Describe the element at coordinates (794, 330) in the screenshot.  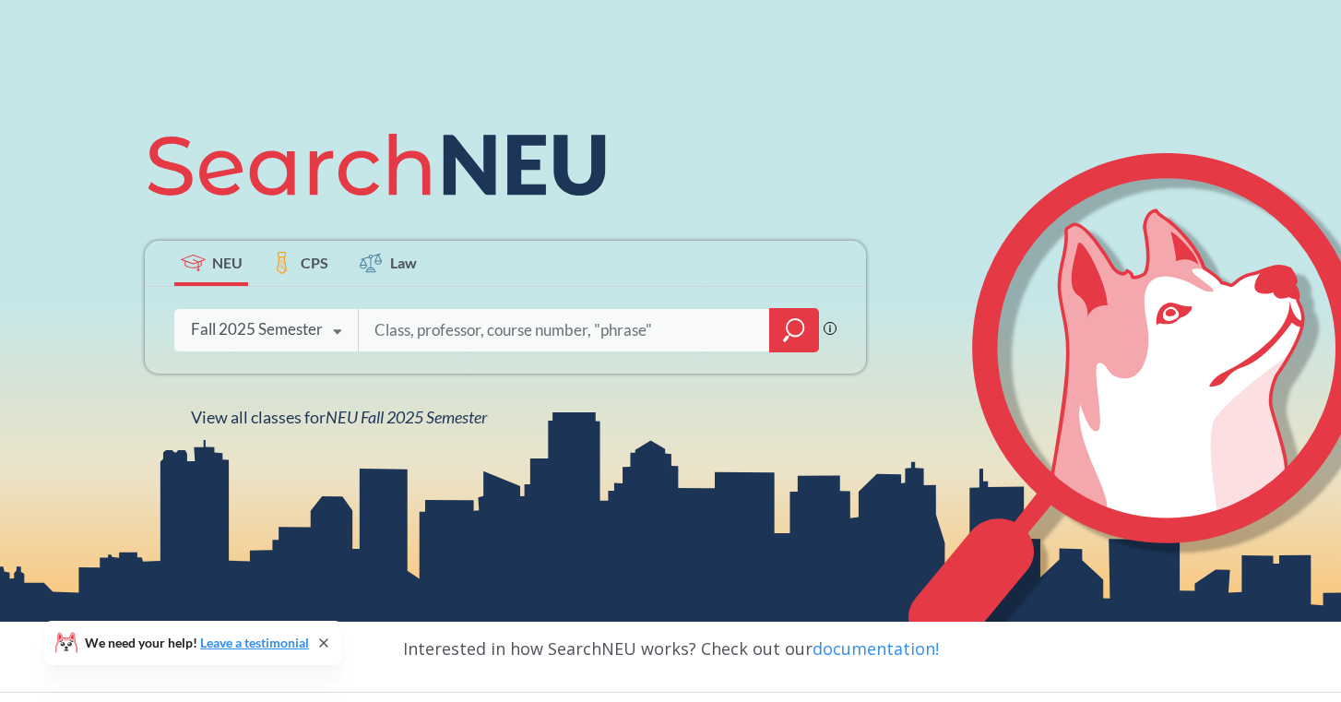
I see `div: magnifying glass` at that location.